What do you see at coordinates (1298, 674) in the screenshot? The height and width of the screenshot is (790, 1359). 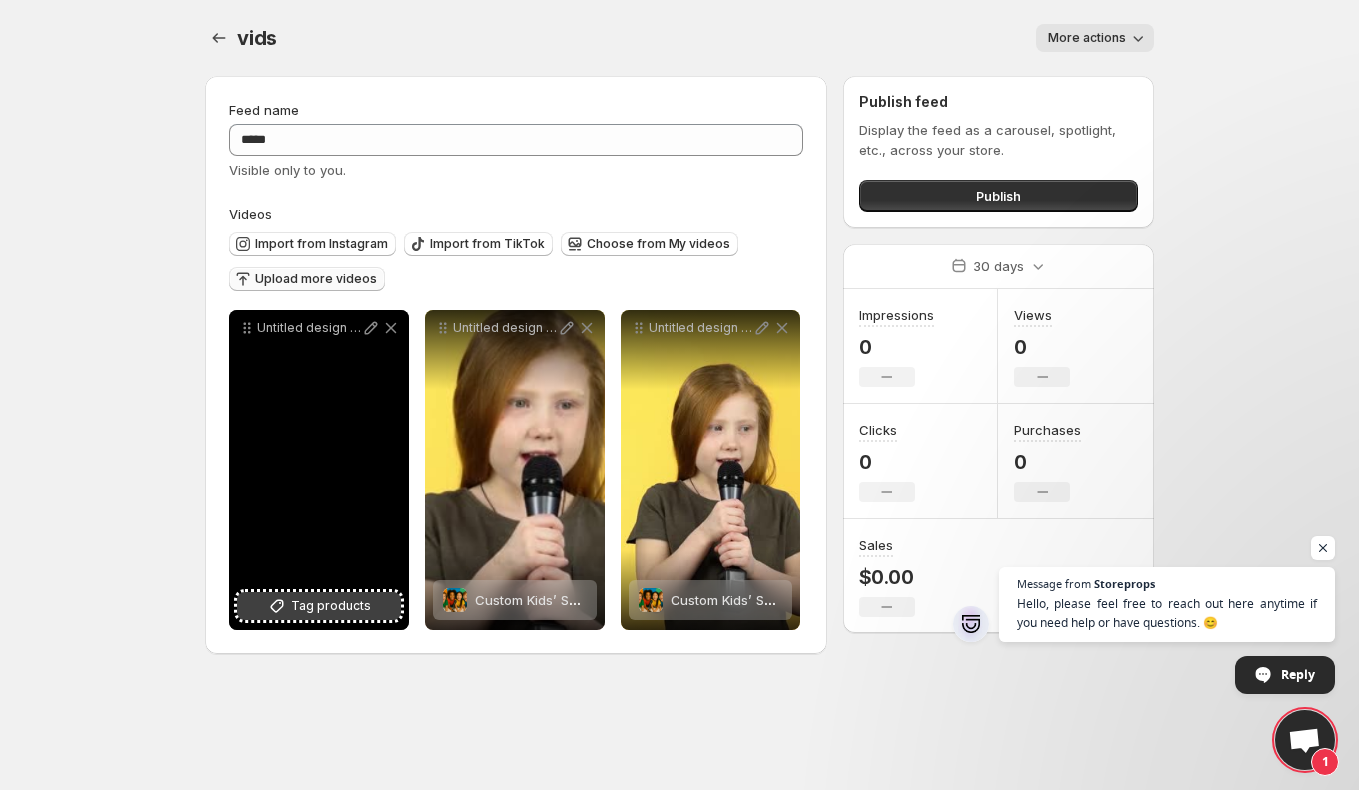 I see `span: Reply` at bounding box center [1298, 674].